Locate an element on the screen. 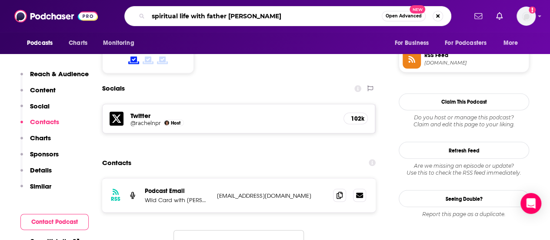 The height and width of the screenshot is (240, 550). button: Details is located at coordinates (36, 174).